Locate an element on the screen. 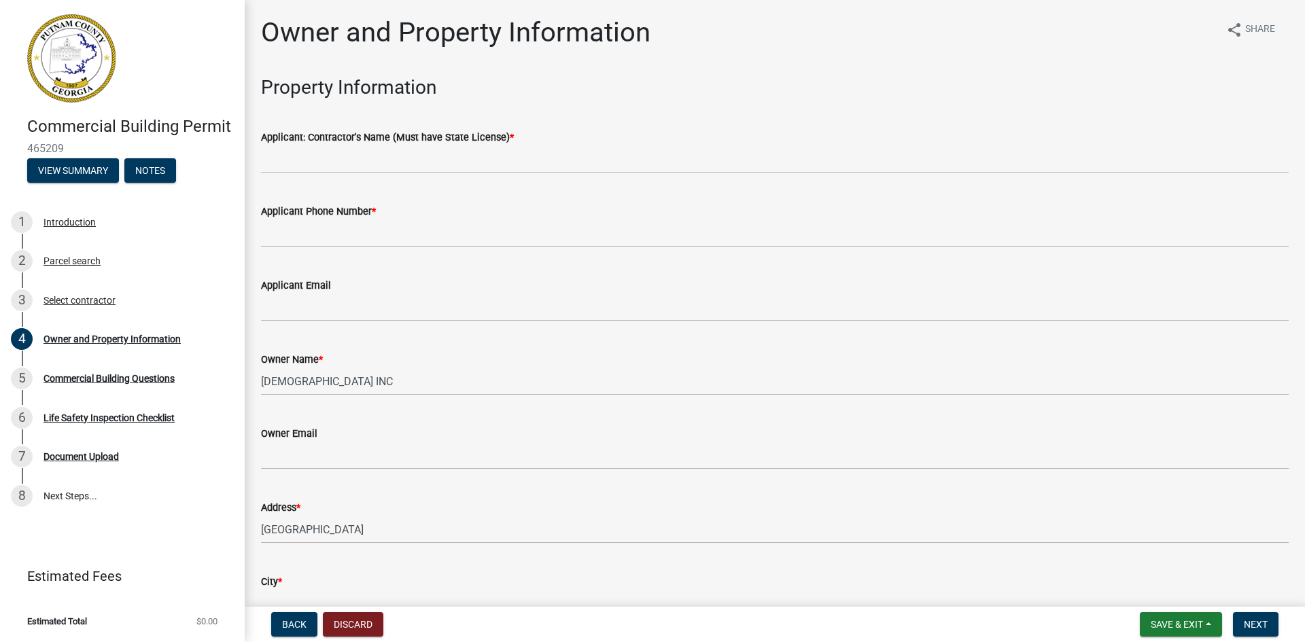  button: Save & Exit is located at coordinates (1180, 624).